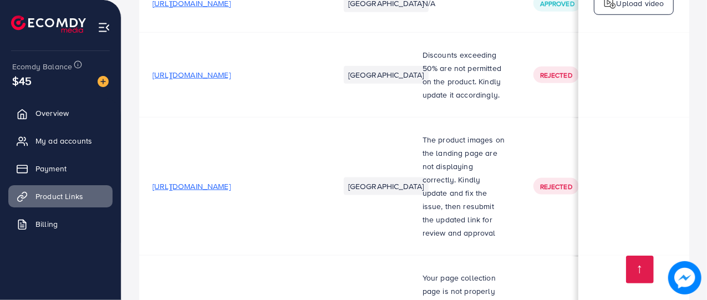 This screenshot has height=300, width=707. I want to click on span: Payment, so click(51, 169).